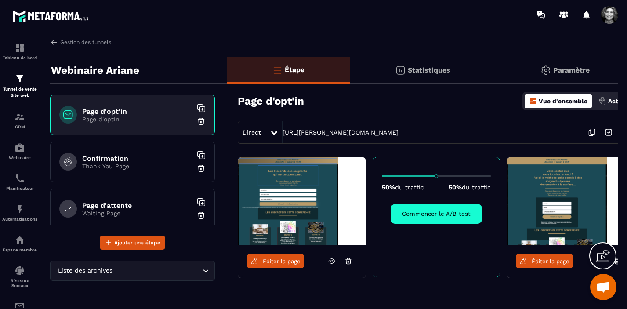 The image size is (627, 309). I want to click on a: automationsautomationsEspace membre, so click(20, 244).